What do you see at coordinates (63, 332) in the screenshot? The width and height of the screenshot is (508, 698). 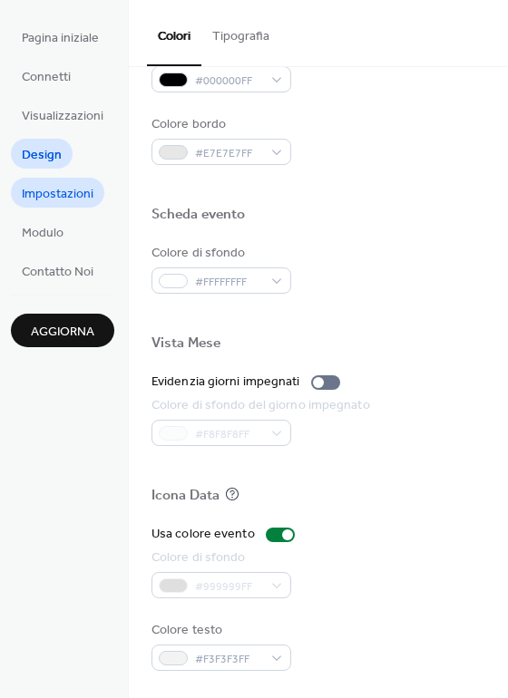 I see `span: Aggiorna` at bounding box center [63, 332].